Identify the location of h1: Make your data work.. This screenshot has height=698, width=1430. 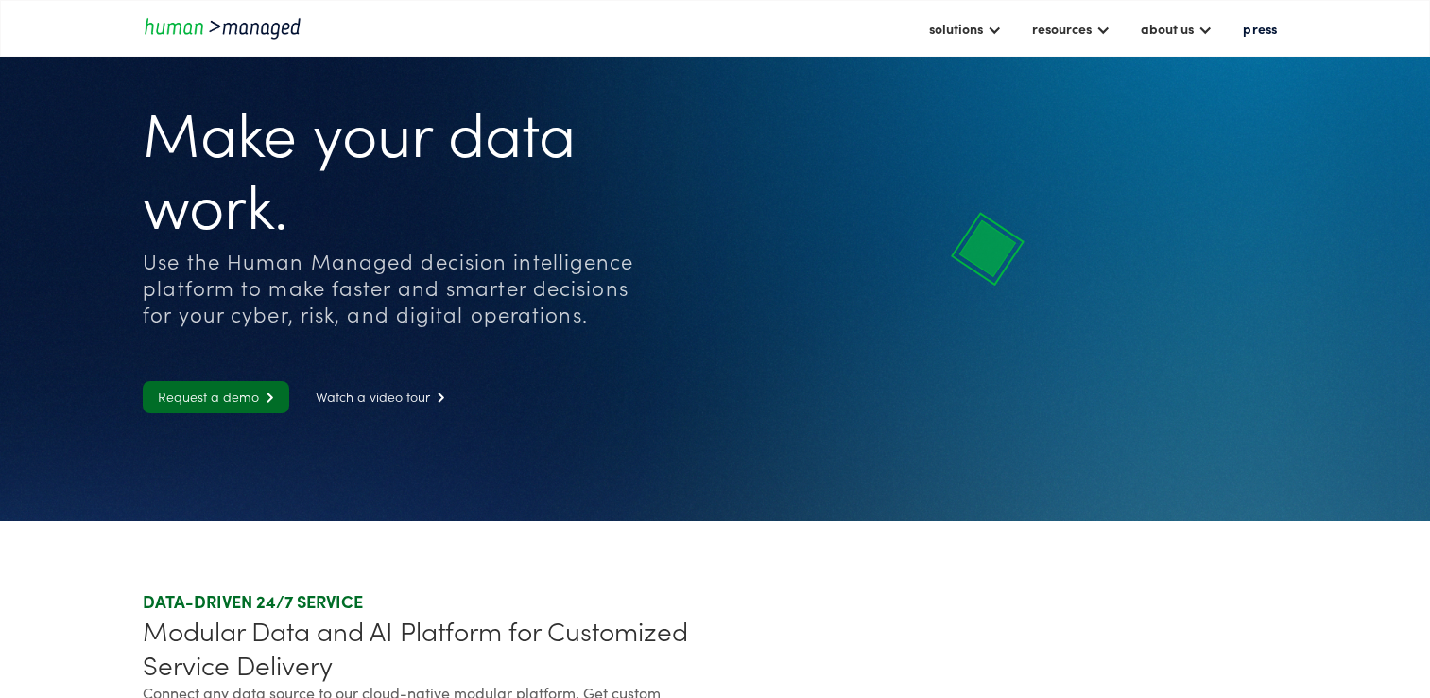
(389, 166).